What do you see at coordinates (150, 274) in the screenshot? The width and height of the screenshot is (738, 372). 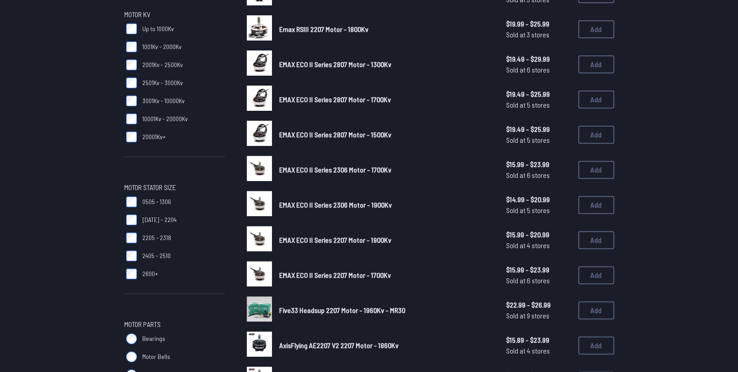 I see `span: 2600+` at bounding box center [150, 274].